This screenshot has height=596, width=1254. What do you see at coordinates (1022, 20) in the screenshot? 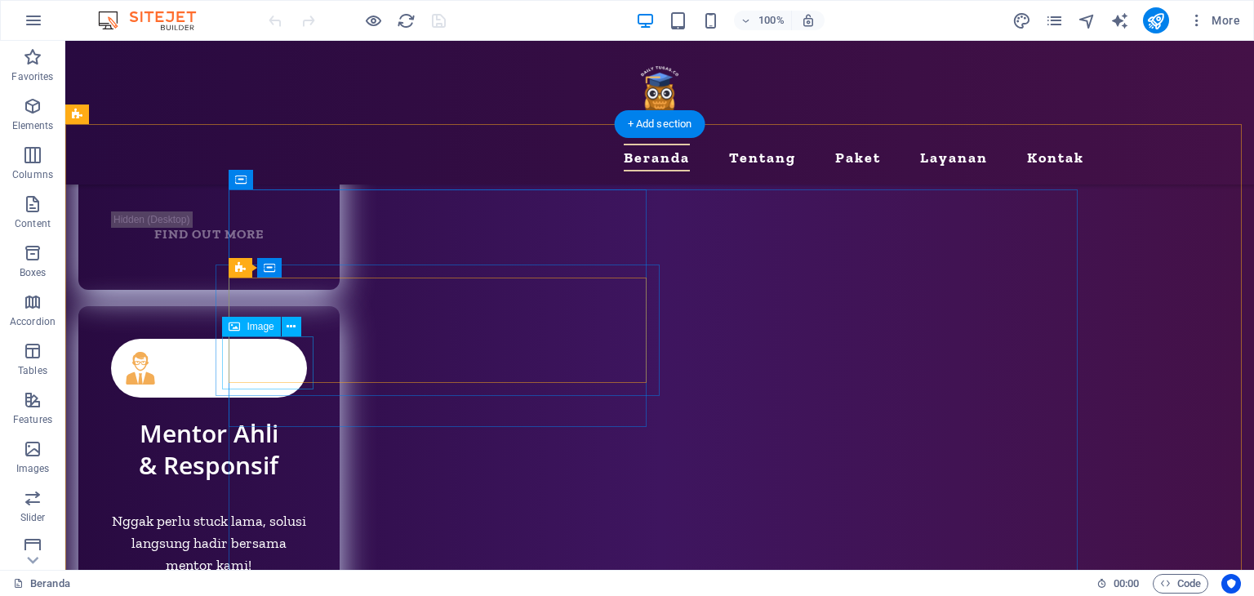
I see `button: design` at bounding box center [1022, 20].